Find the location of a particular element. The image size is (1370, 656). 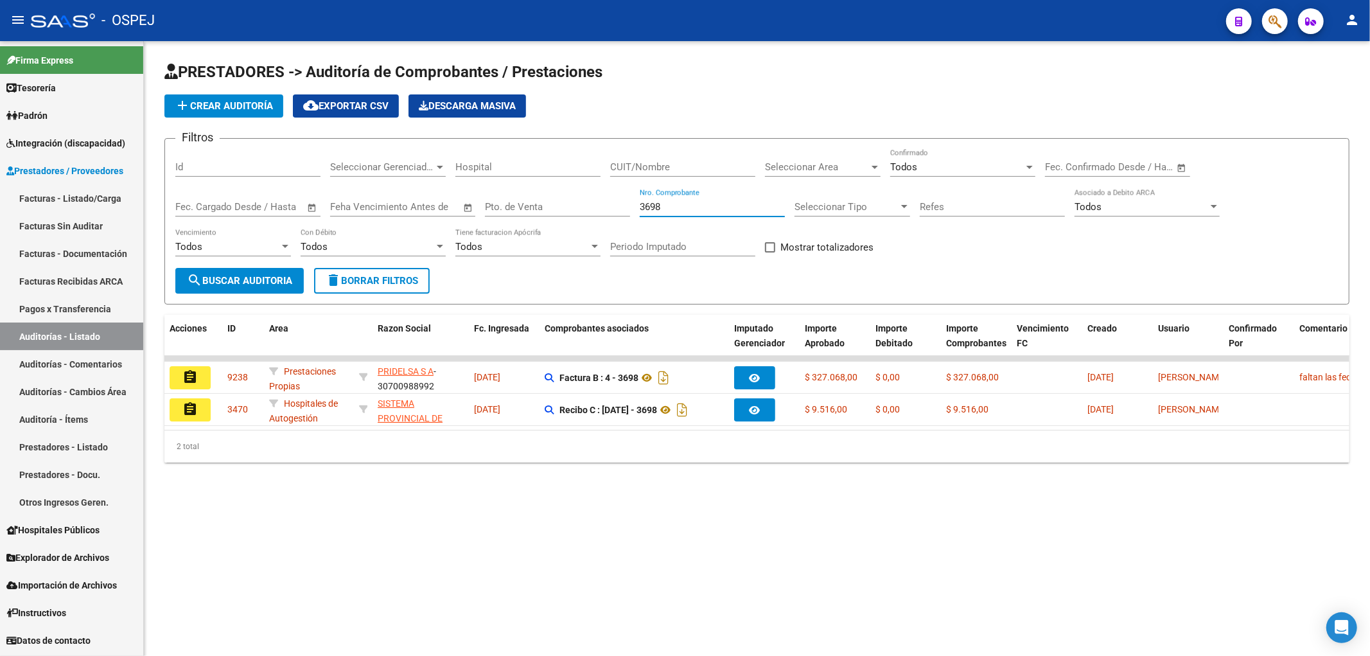

span: Importe Aprobado is located at coordinates (825, 335).